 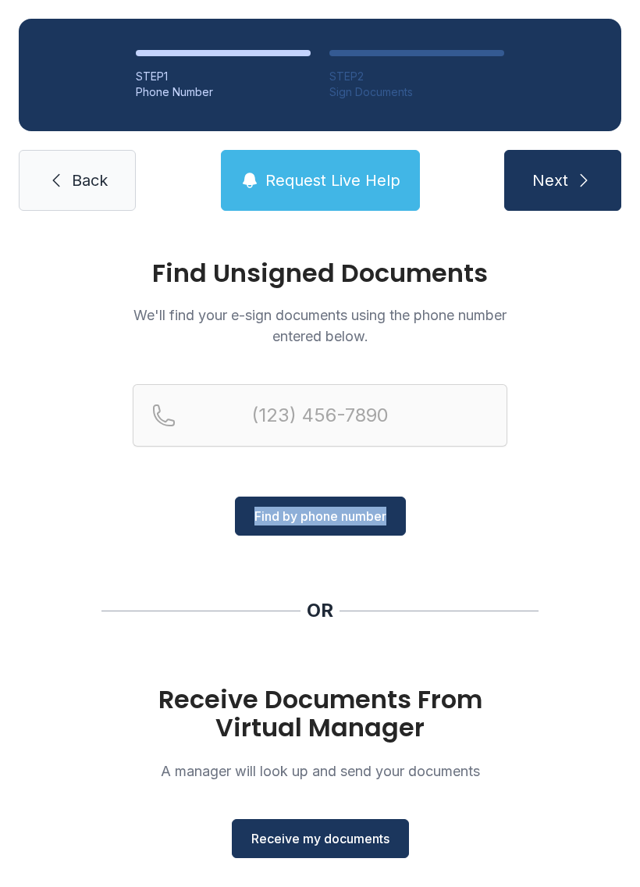 I want to click on h1: Receive Documents From Virtual Manager, so click(x=320, y=714).